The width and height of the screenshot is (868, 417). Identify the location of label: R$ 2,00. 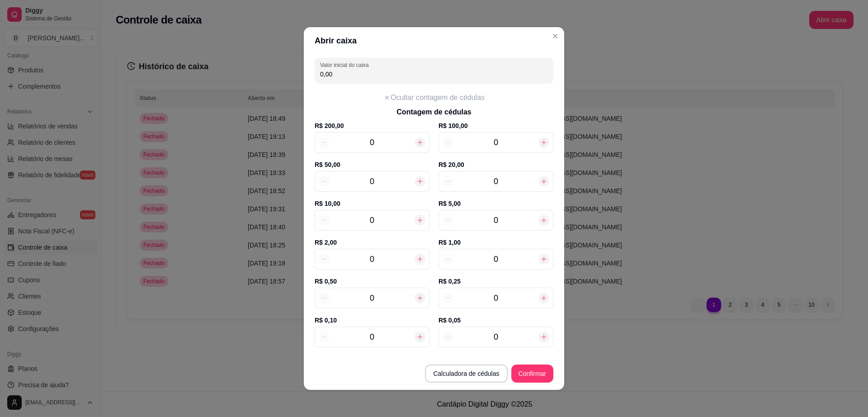
(372, 242).